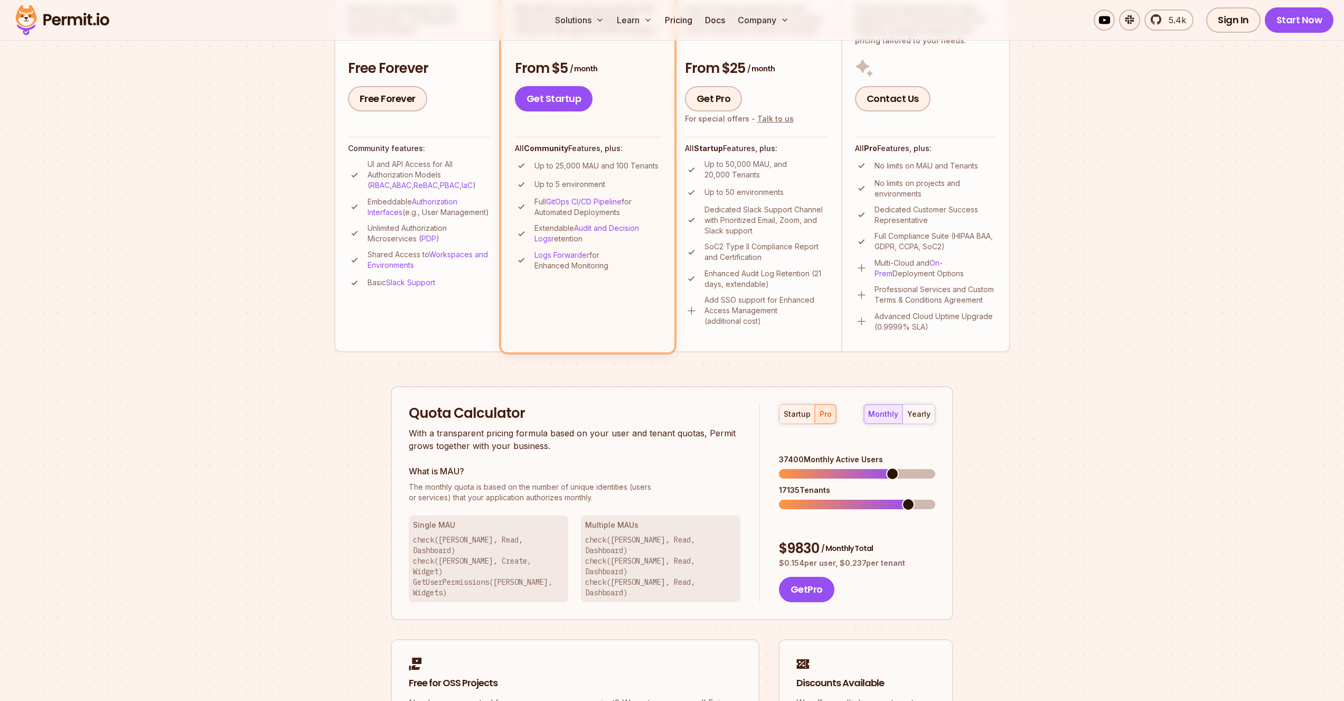  I want to click on div: startup, so click(797, 414).